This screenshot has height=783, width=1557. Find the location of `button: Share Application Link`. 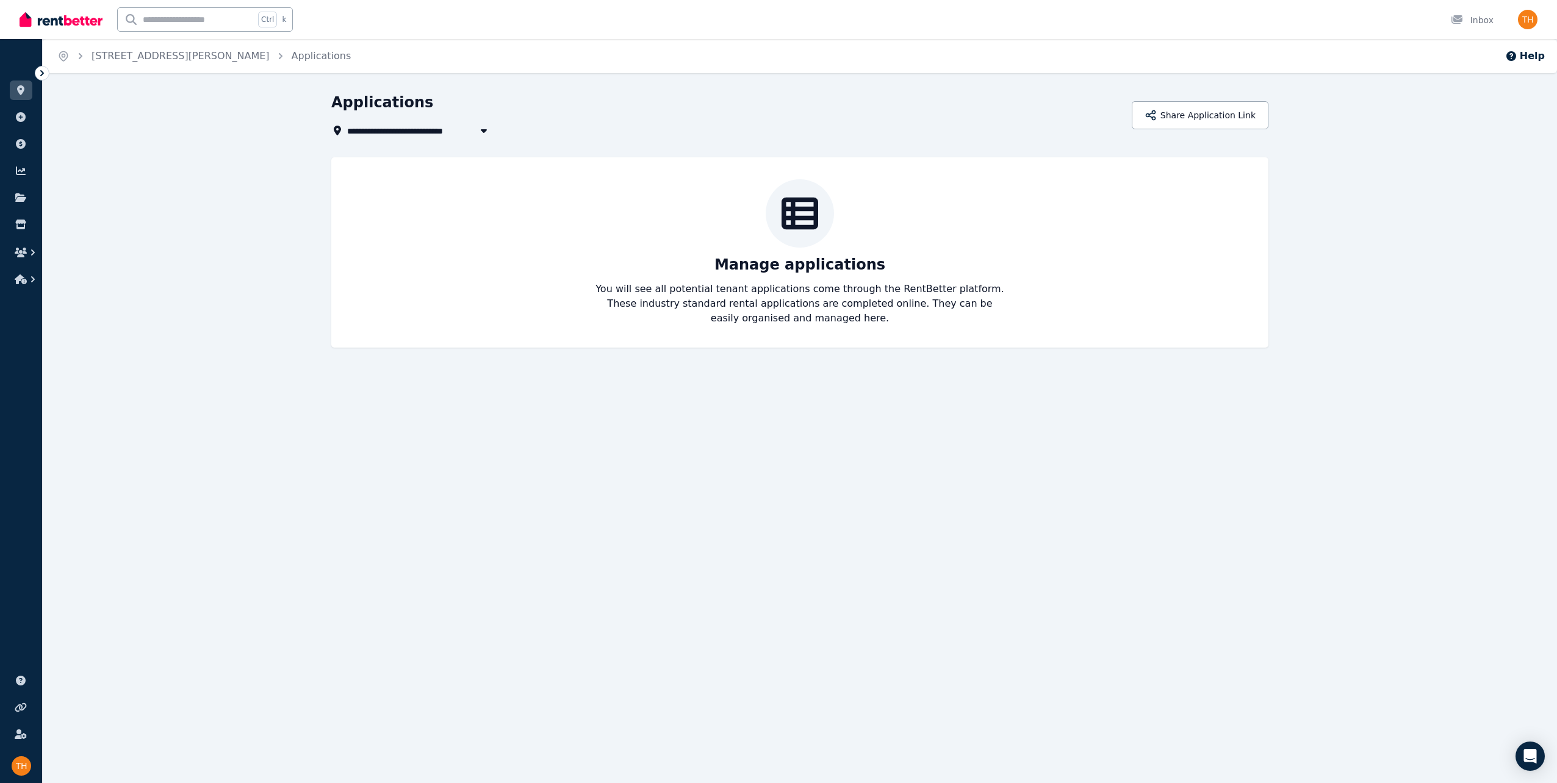

button: Share Application Link is located at coordinates (1200, 115).